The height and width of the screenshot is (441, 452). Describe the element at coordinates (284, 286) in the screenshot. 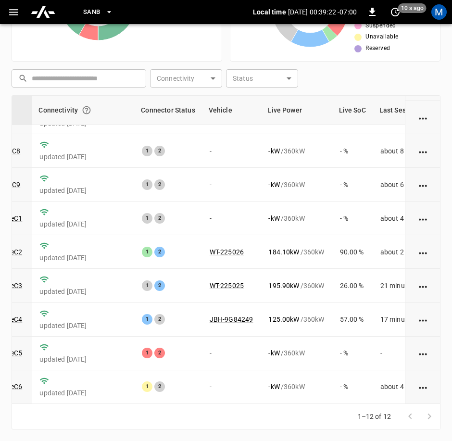

I see `p: 195.90 kW` at that location.